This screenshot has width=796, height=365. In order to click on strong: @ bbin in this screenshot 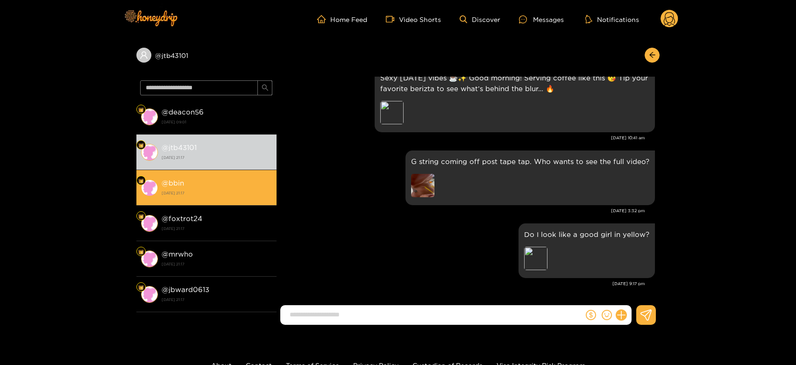, I will do `click(173, 183)`.